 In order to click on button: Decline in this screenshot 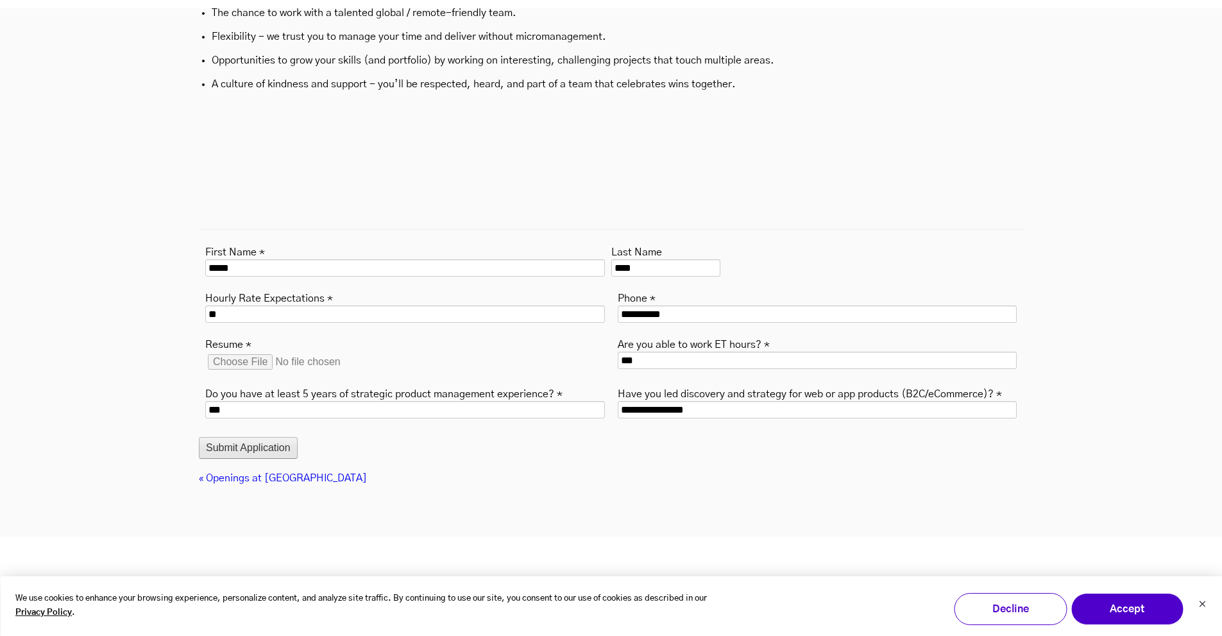, I will do `click(1010, 609)`.